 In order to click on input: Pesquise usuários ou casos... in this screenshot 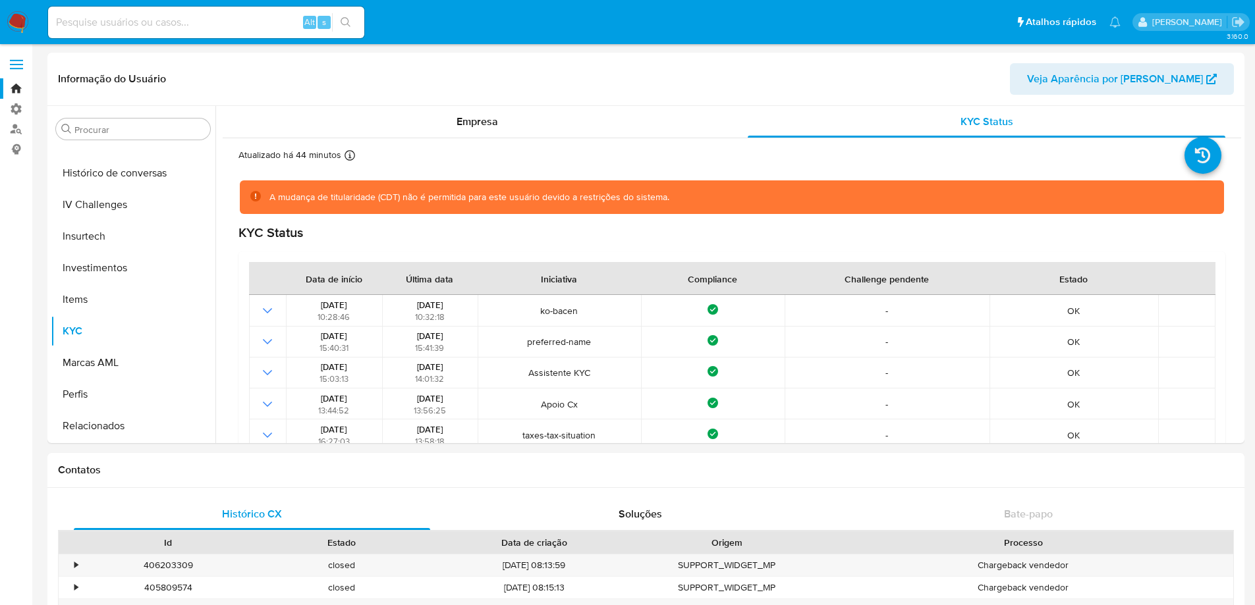, I will do `click(206, 22)`.